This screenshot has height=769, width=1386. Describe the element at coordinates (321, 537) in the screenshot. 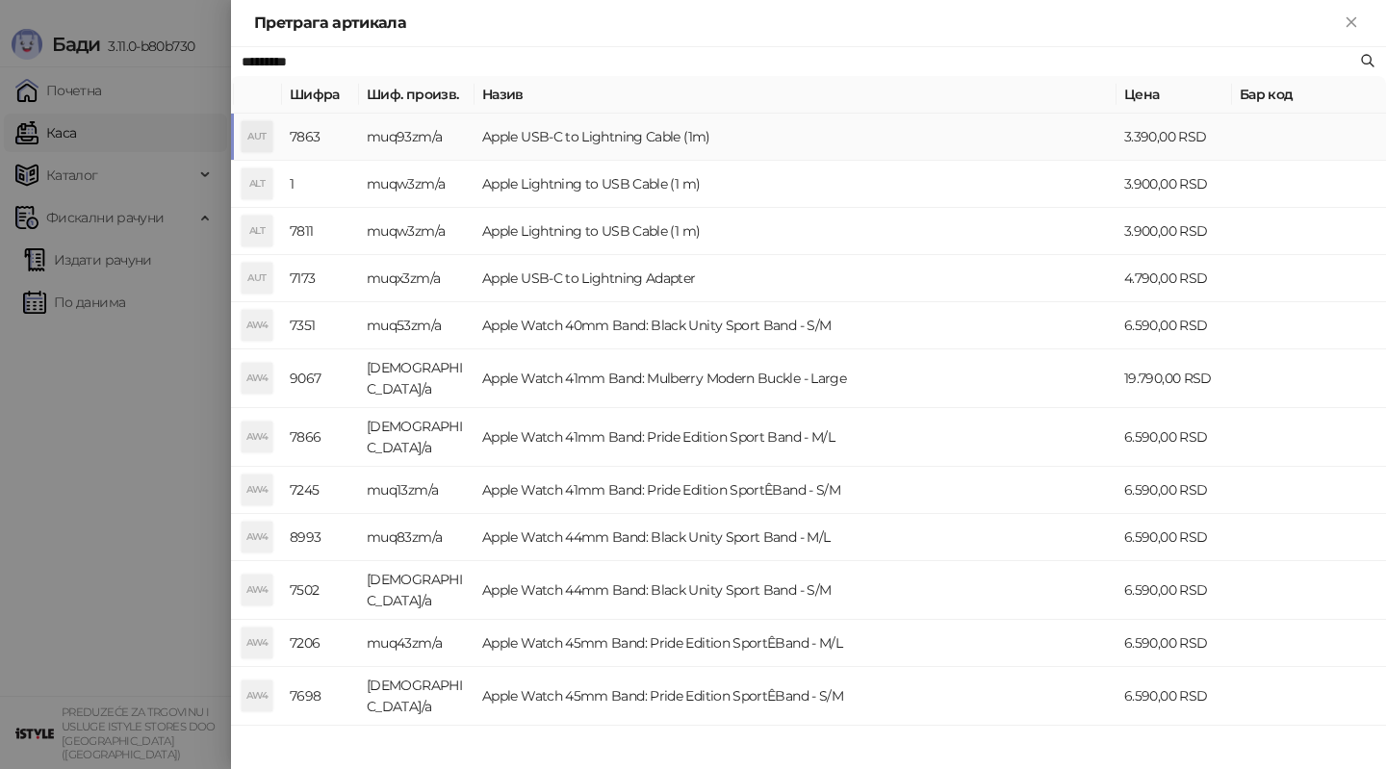

I see `td: 8993` at that location.